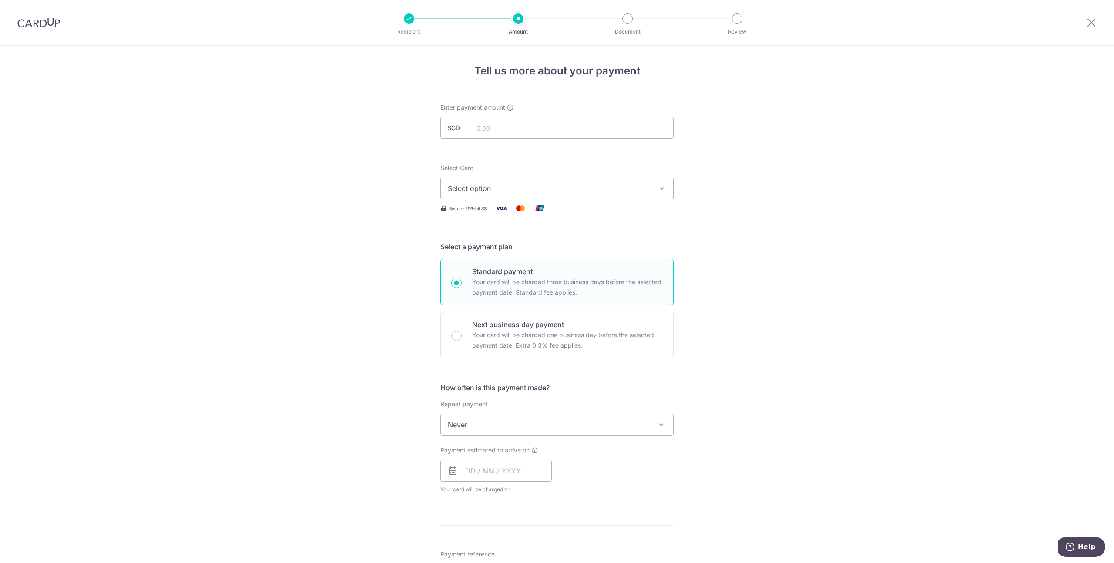  I want to click on img: Mastercard, so click(521, 208).